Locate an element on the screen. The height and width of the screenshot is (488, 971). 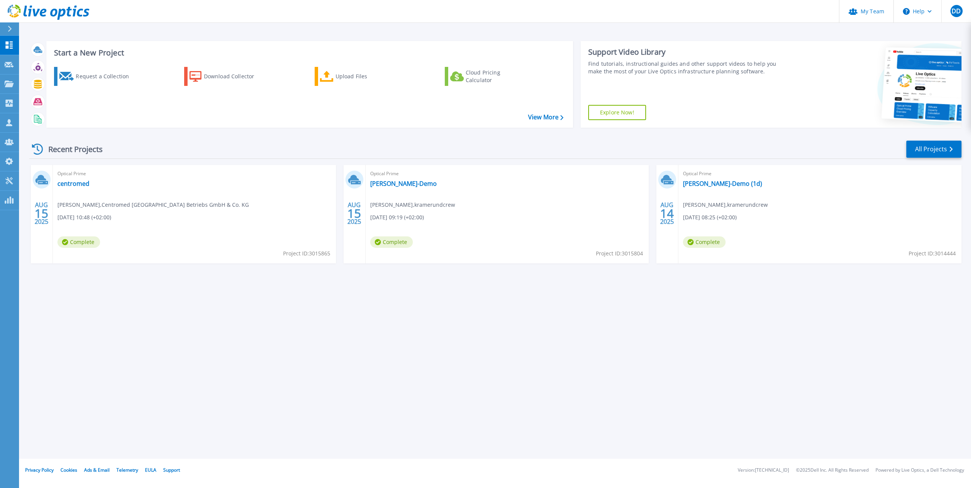
a: EULA is located at coordinates (151, 470).